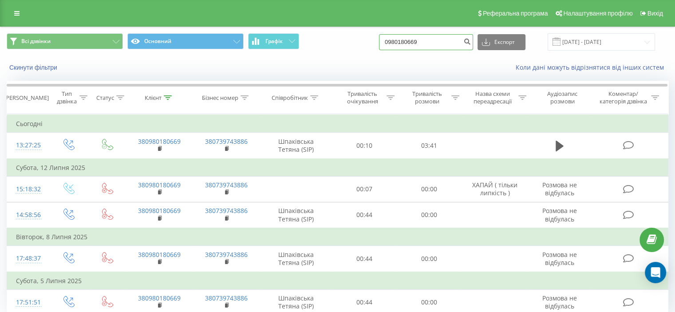  Describe the element at coordinates (338, 168) in the screenshot. I see `td: Субота, 12 Липня 2025` at that location.